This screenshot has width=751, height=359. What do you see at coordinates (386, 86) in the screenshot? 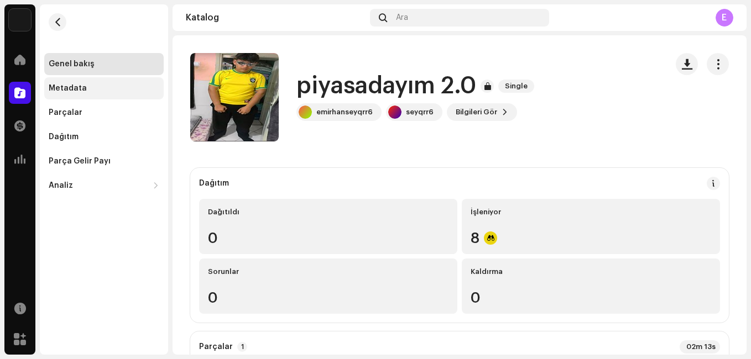
I see `h1: piyasadayım 2.0` at bounding box center [386, 86].